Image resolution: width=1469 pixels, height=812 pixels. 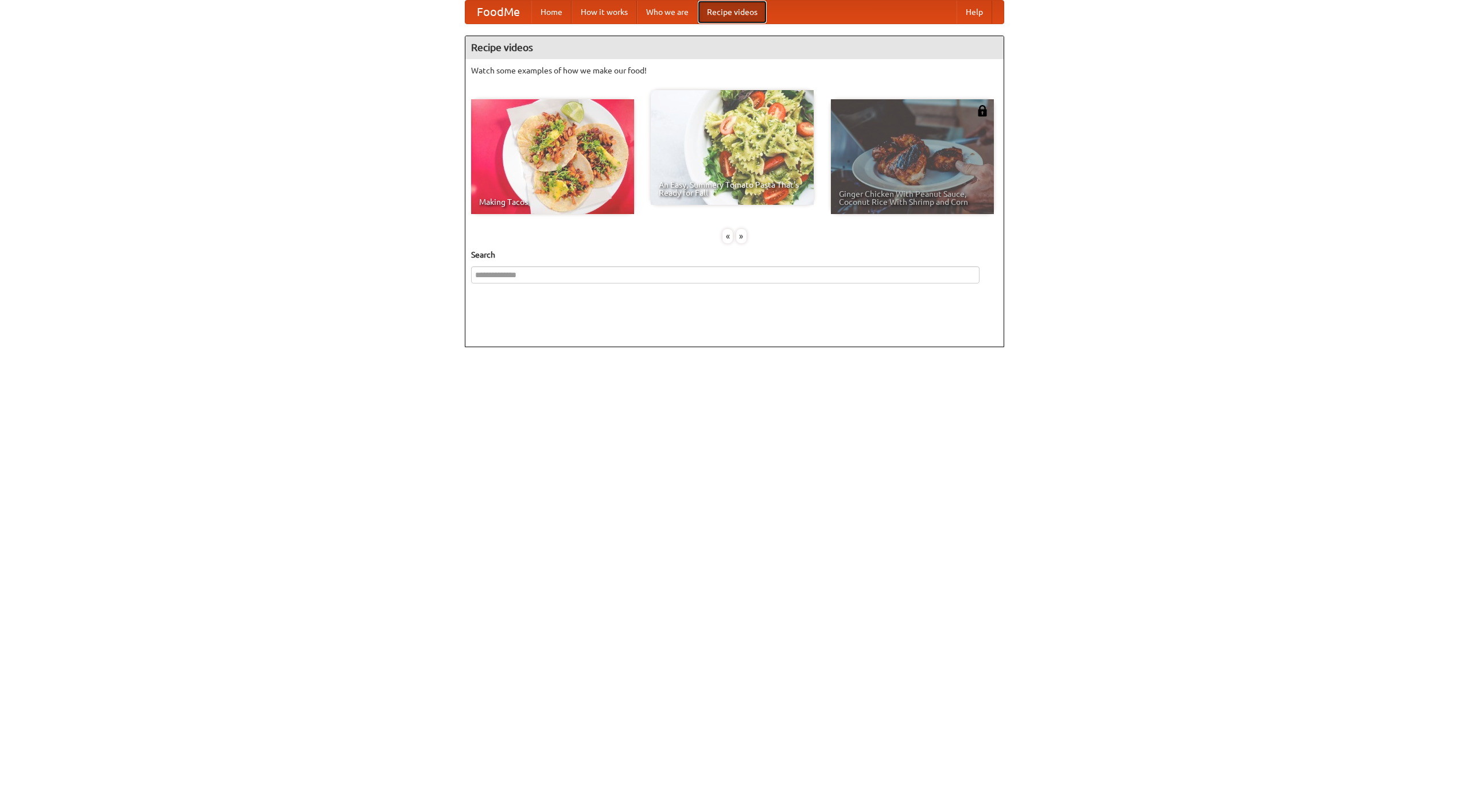 I want to click on img: 483408.png, so click(x=982, y=111).